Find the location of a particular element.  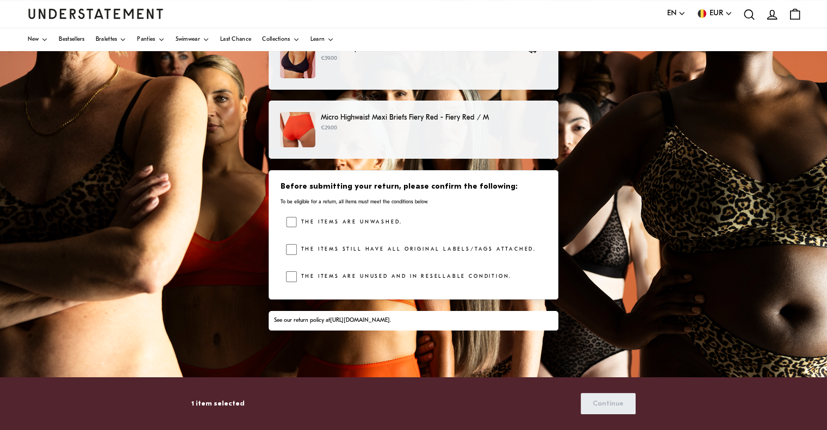

h3: Before submitting your return, please confirm the following: is located at coordinates (413, 187).